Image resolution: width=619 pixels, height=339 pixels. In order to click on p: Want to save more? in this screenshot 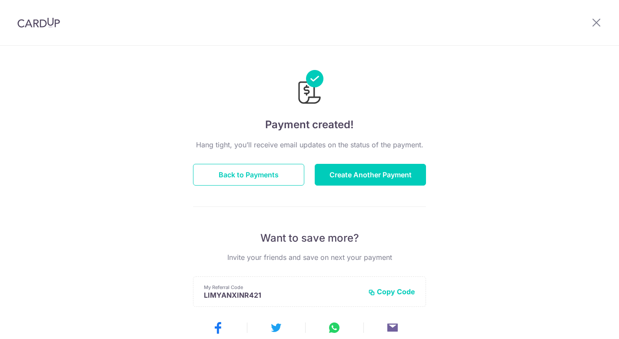, I will do `click(310, 238)`.